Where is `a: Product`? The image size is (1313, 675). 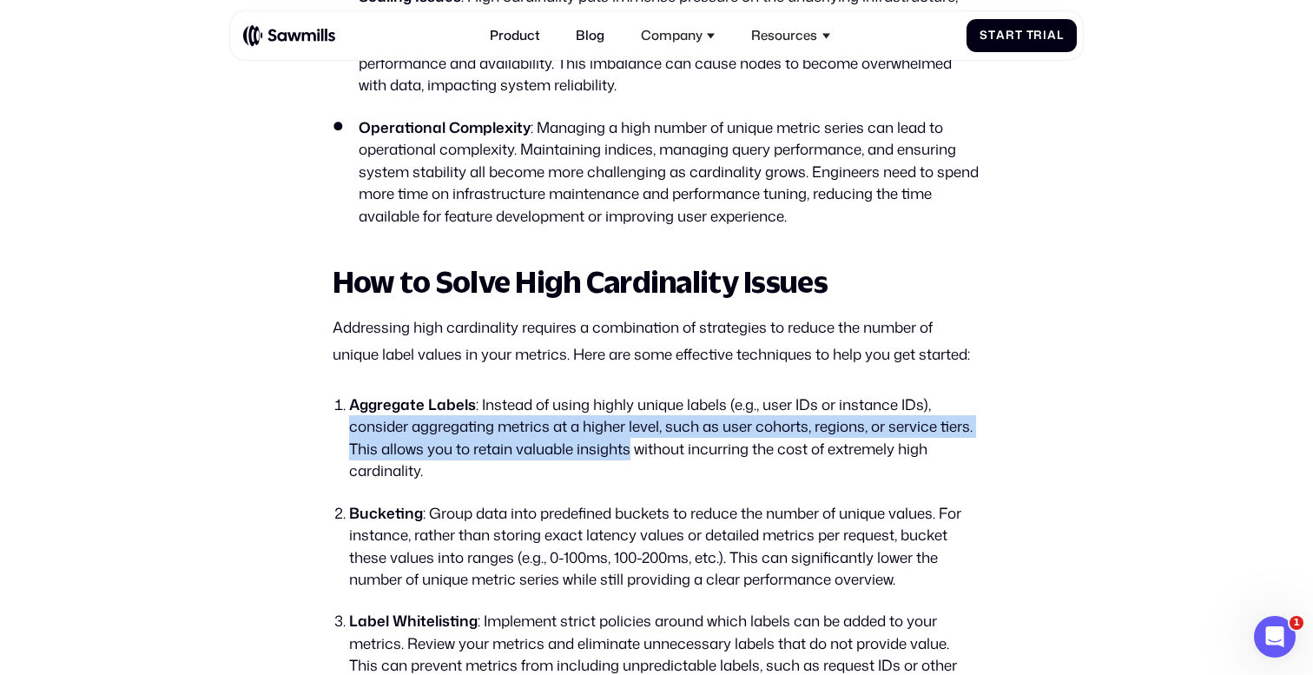 a: Product is located at coordinates (514, 36).